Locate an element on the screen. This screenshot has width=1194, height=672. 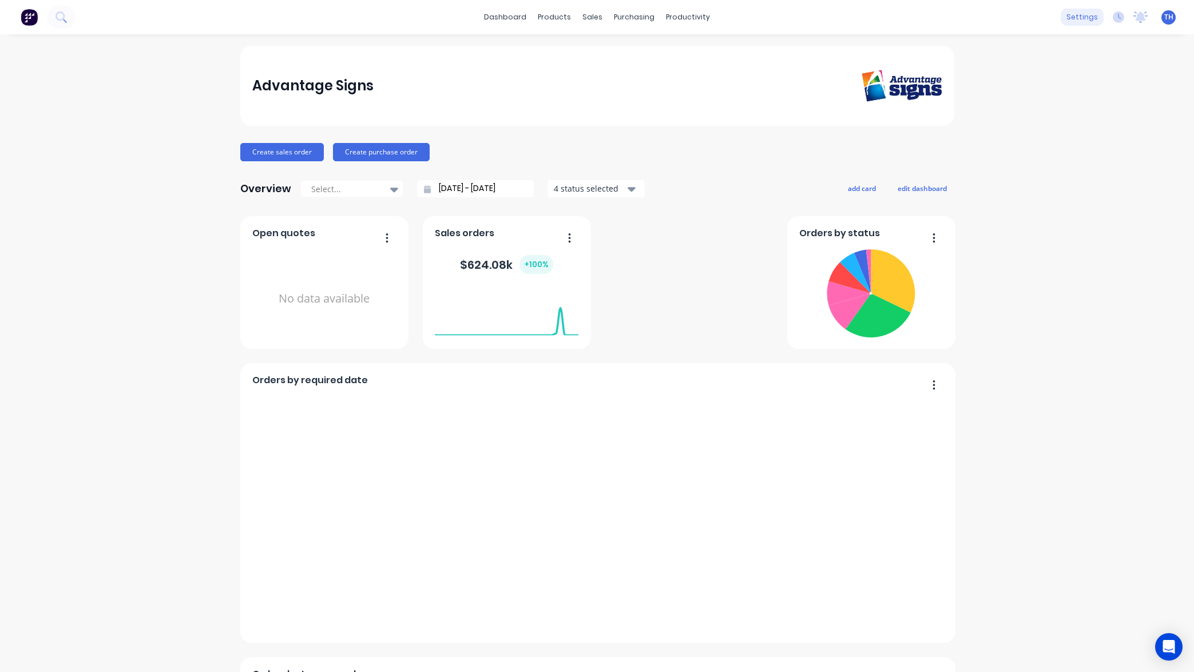
div: sales is located at coordinates (592, 17).